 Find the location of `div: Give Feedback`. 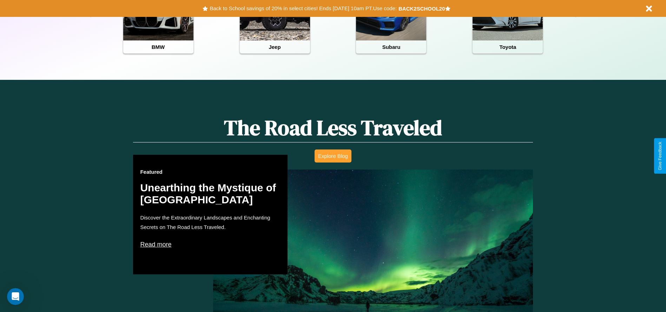

div: Give Feedback is located at coordinates (660, 156).